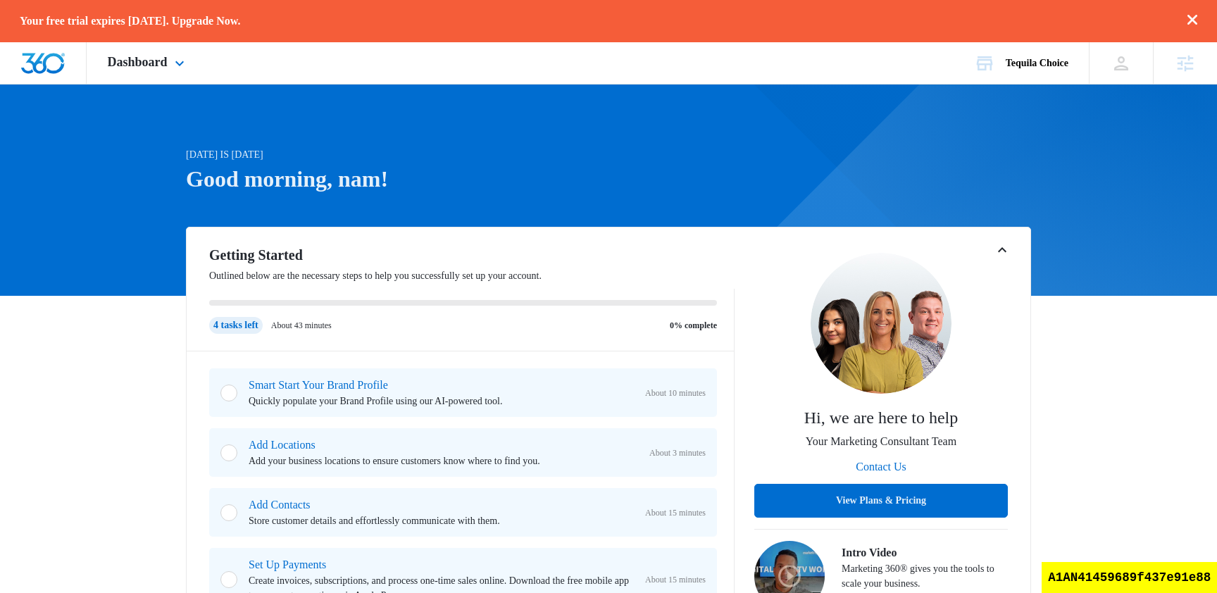 This screenshot has height=593, width=1217. I want to click on button: Toggle Collapse, so click(1003, 250).